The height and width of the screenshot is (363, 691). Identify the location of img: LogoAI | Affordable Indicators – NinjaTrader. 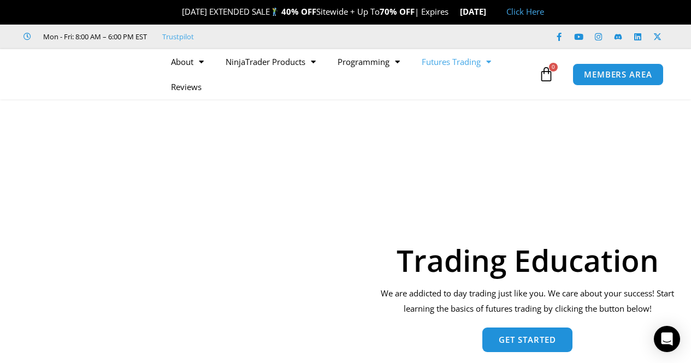
(83, 74).